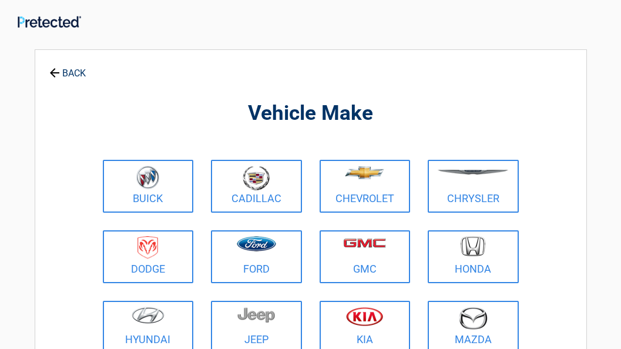 The width and height of the screenshot is (621, 349). Describe the element at coordinates (148, 257) in the screenshot. I see `a: Dodge` at that location.